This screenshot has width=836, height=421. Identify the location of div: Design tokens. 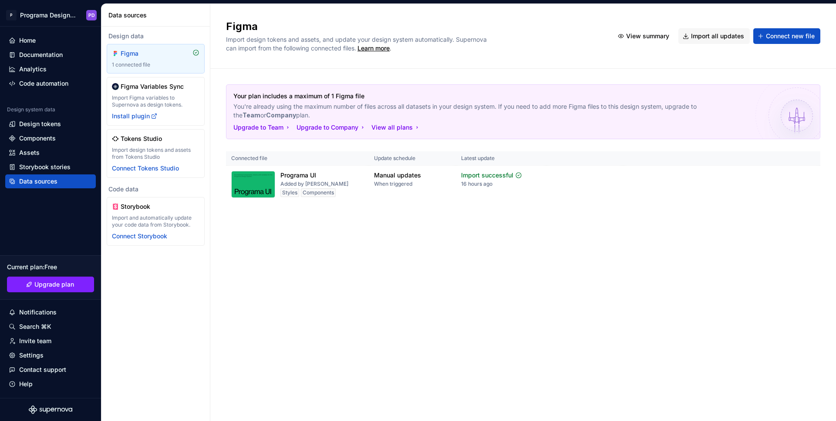
(40, 124).